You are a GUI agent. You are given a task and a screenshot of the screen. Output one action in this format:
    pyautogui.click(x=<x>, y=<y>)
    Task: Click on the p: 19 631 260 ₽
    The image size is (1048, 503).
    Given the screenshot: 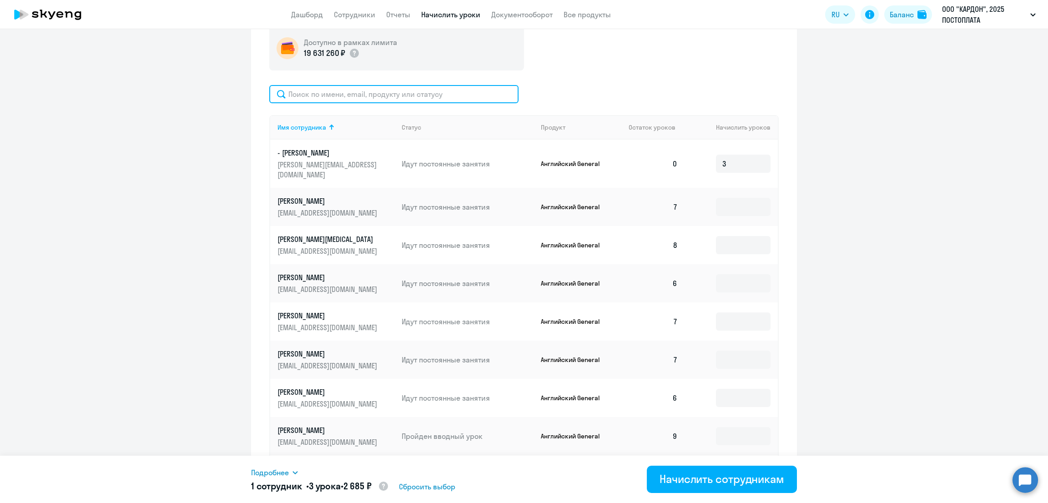 What is the action you would take?
    pyautogui.click(x=324, y=53)
    